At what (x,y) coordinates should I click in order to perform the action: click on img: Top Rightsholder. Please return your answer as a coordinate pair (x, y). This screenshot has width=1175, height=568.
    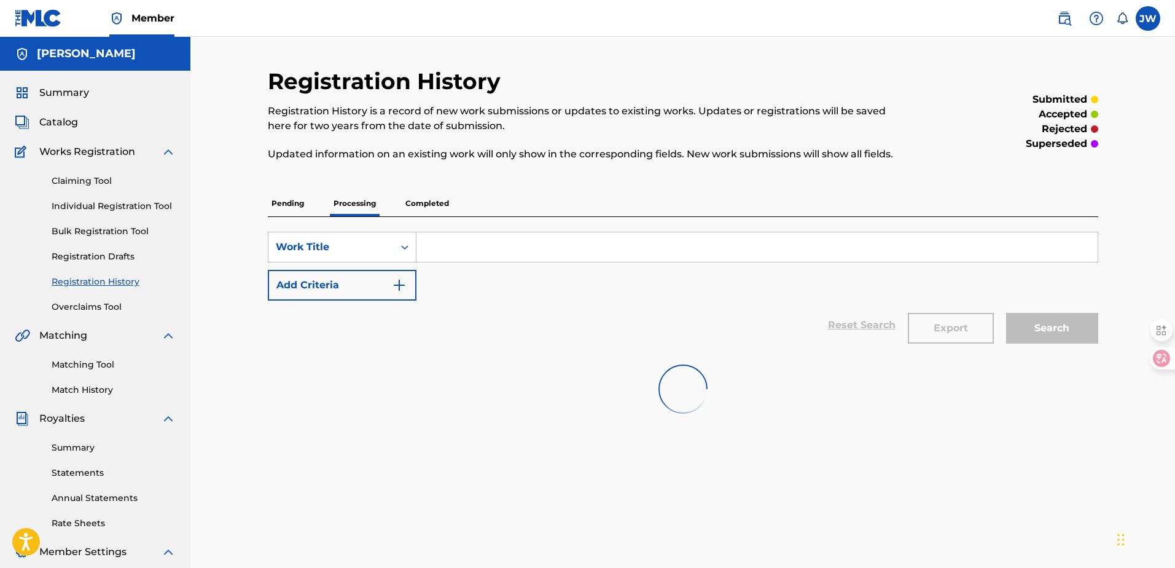
    Looking at the image, I should click on (117, 18).